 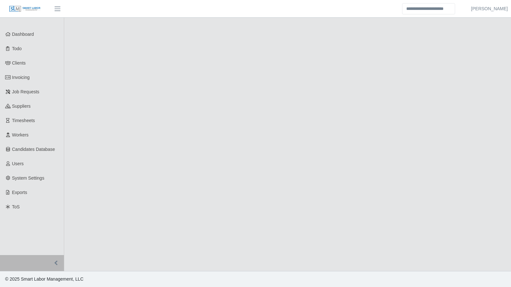 What do you see at coordinates (18, 163) in the screenshot?
I see `span: Users` at bounding box center [18, 163].